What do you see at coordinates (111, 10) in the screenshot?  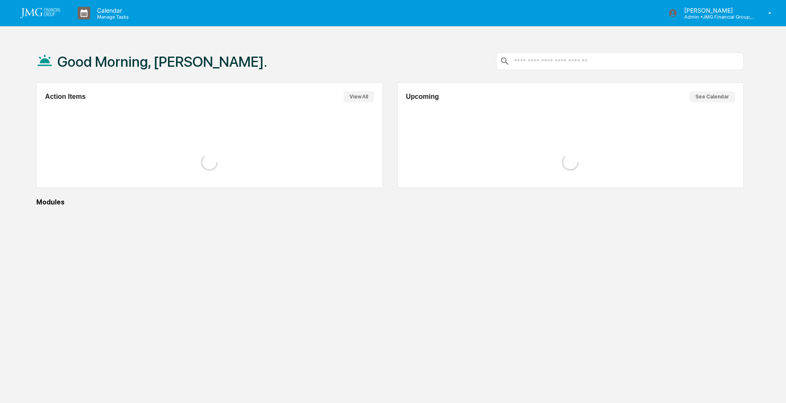 I see `p: Calendar` at bounding box center [111, 10].